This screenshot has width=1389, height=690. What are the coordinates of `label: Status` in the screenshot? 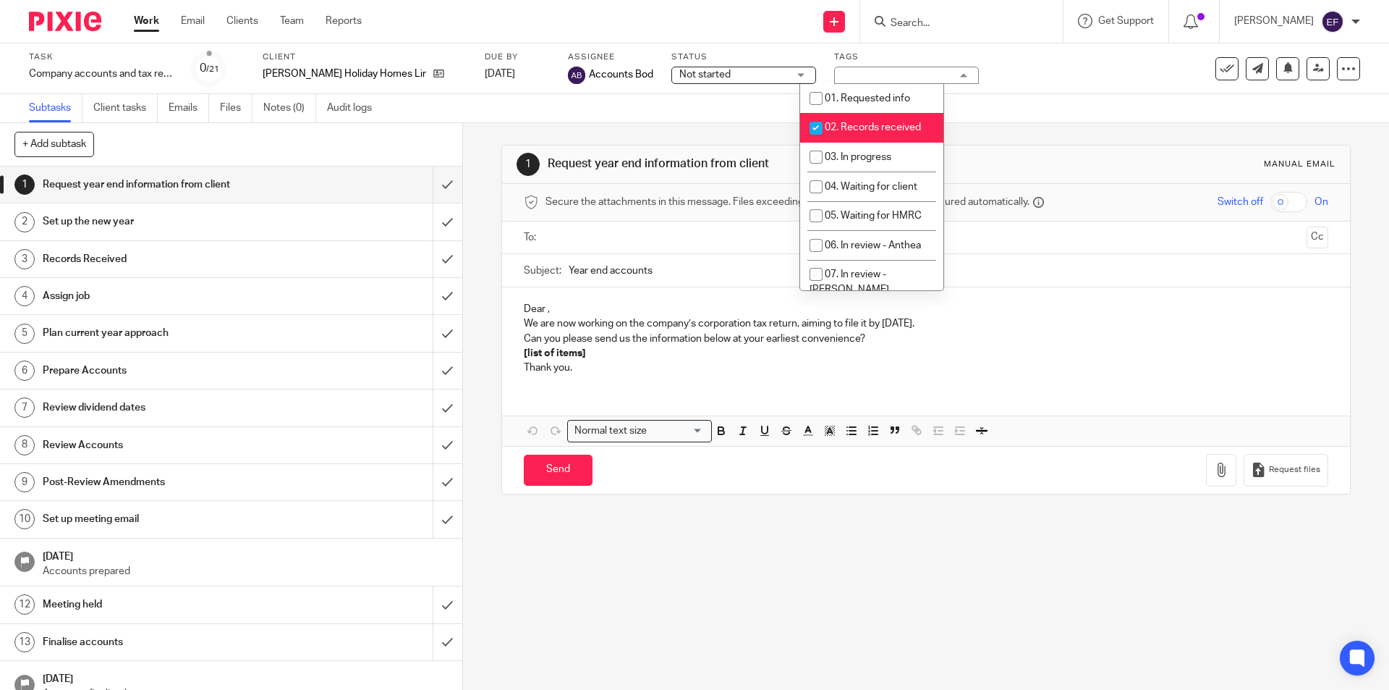 It's located at (744, 57).